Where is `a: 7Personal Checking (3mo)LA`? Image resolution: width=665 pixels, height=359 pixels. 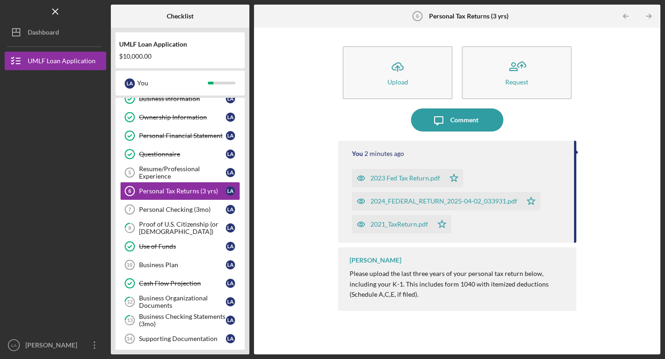 a: 7Personal Checking (3mo)LA is located at coordinates (180, 210).